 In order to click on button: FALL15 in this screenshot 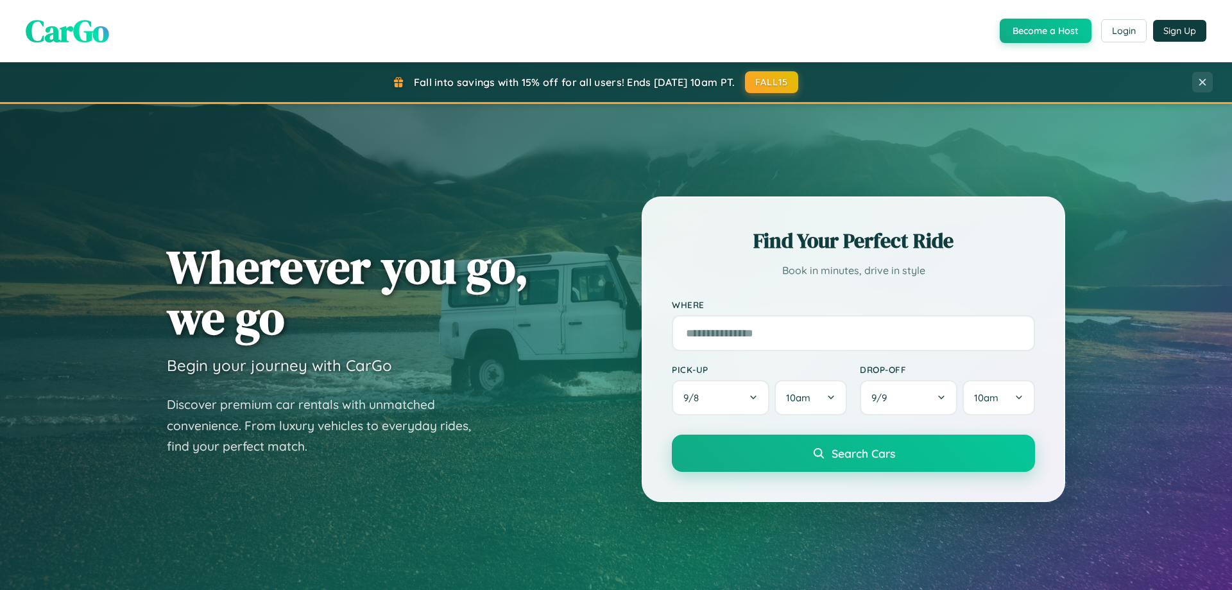, I will do `click(772, 82)`.